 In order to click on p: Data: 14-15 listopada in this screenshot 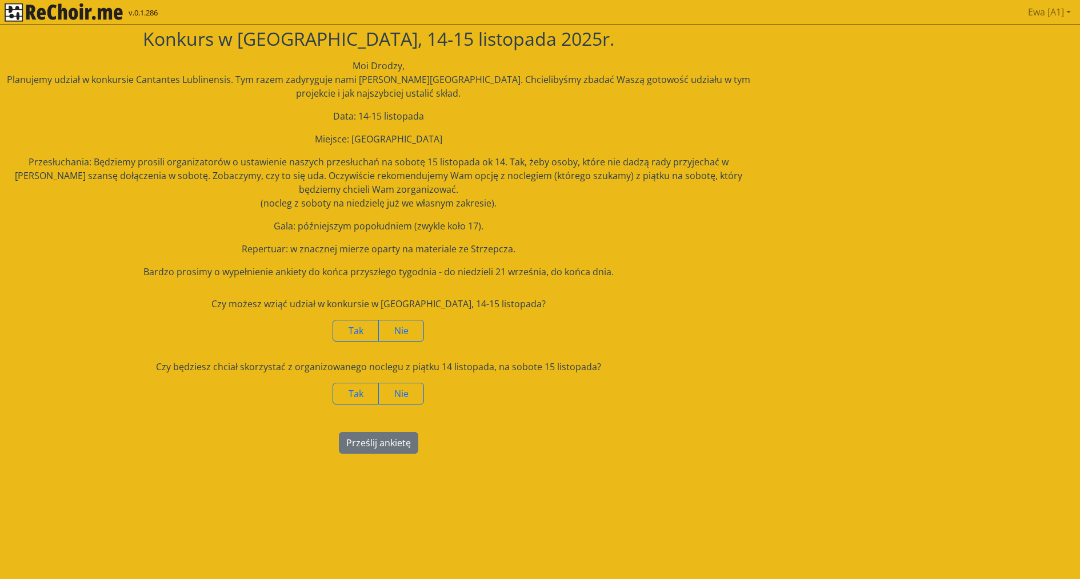, I will do `click(378, 116)`.